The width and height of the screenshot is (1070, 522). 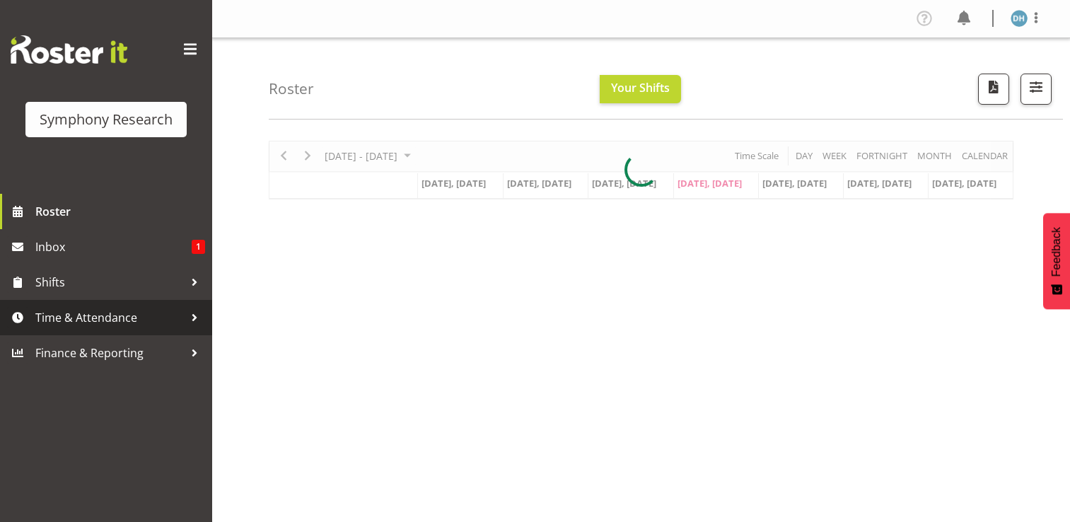 What do you see at coordinates (640, 88) in the screenshot?
I see `span: Your Shifts` at bounding box center [640, 88].